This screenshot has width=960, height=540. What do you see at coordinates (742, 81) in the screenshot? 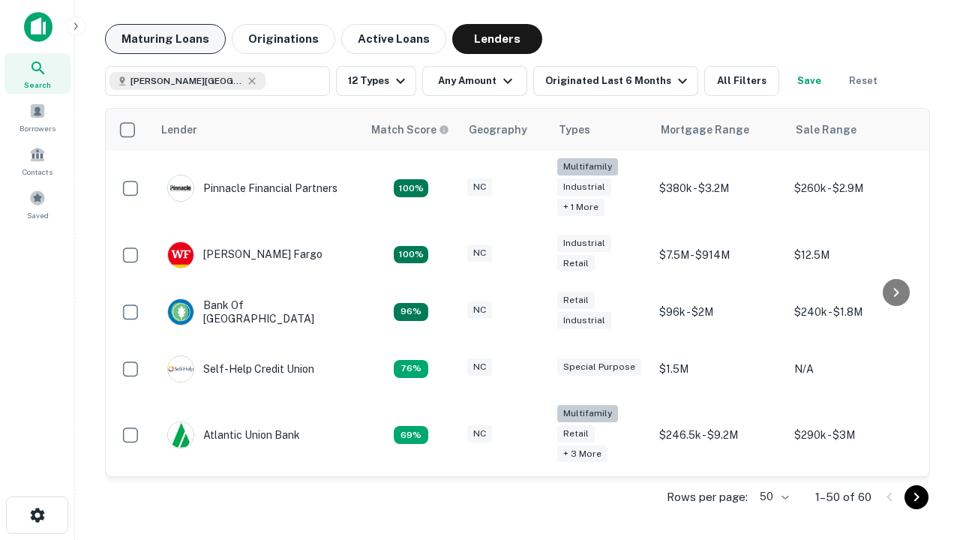
I see `button: All Filters` at bounding box center [742, 81].